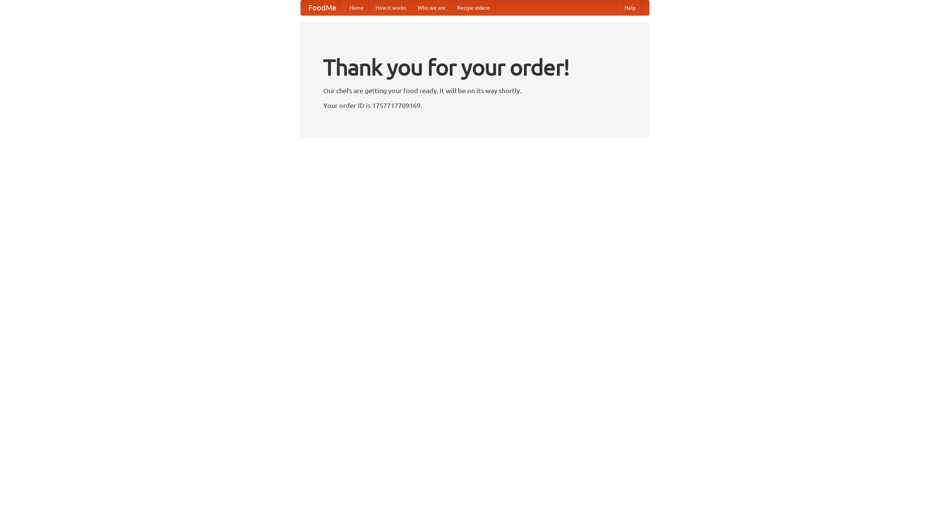 The height and width of the screenshot is (525, 950). Describe the element at coordinates (432, 8) in the screenshot. I see `a: Who we are` at that location.